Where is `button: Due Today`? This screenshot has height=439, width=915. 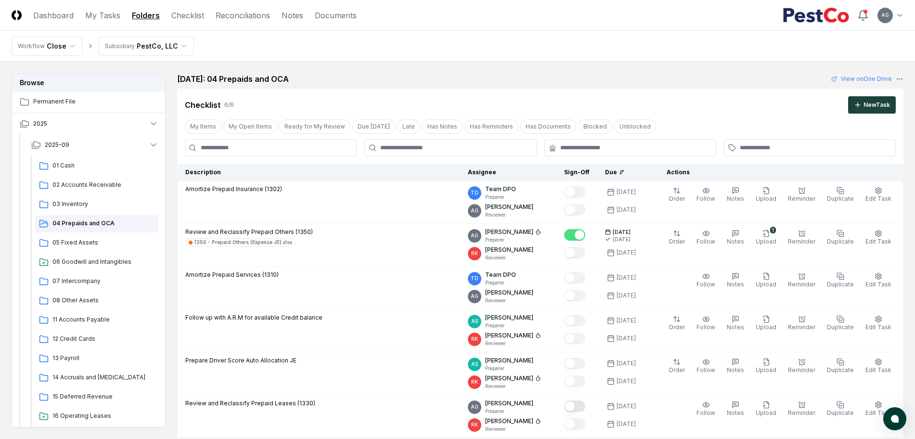
button: Due Today is located at coordinates (373, 127).